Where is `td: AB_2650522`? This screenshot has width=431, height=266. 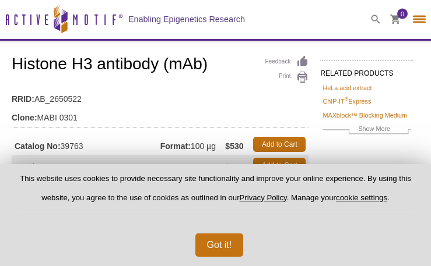 td: AB_2650522 is located at coordinates (160, 96).